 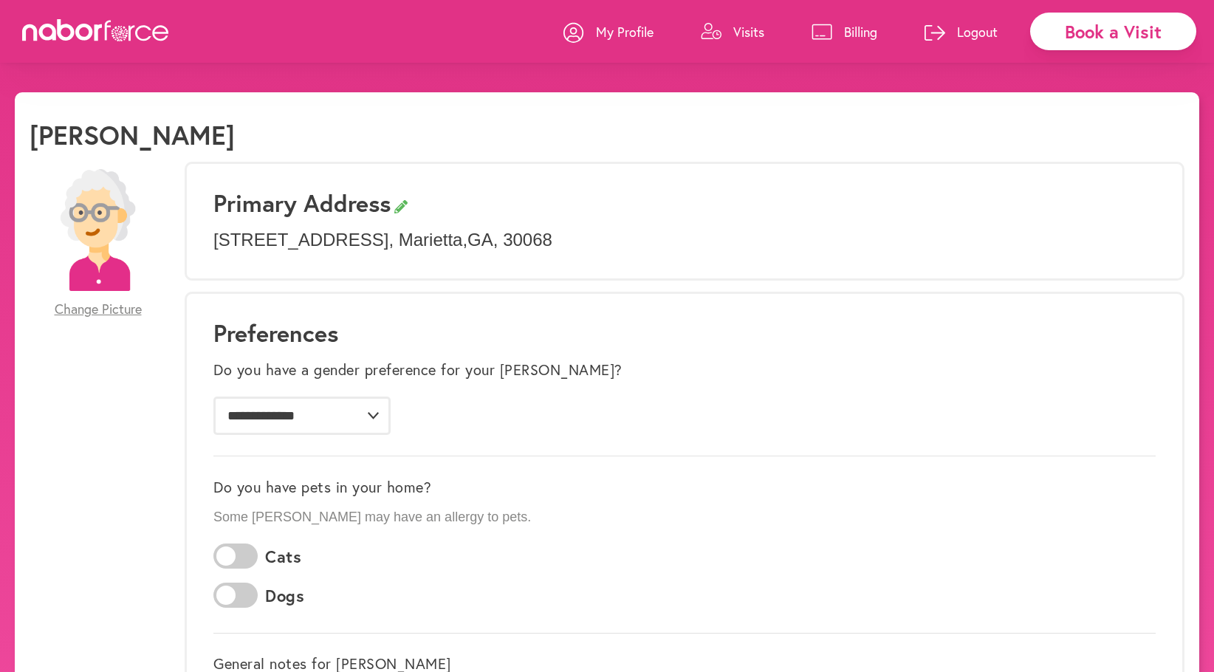 I want to click on p: Logout, so click(x=977, y=32).